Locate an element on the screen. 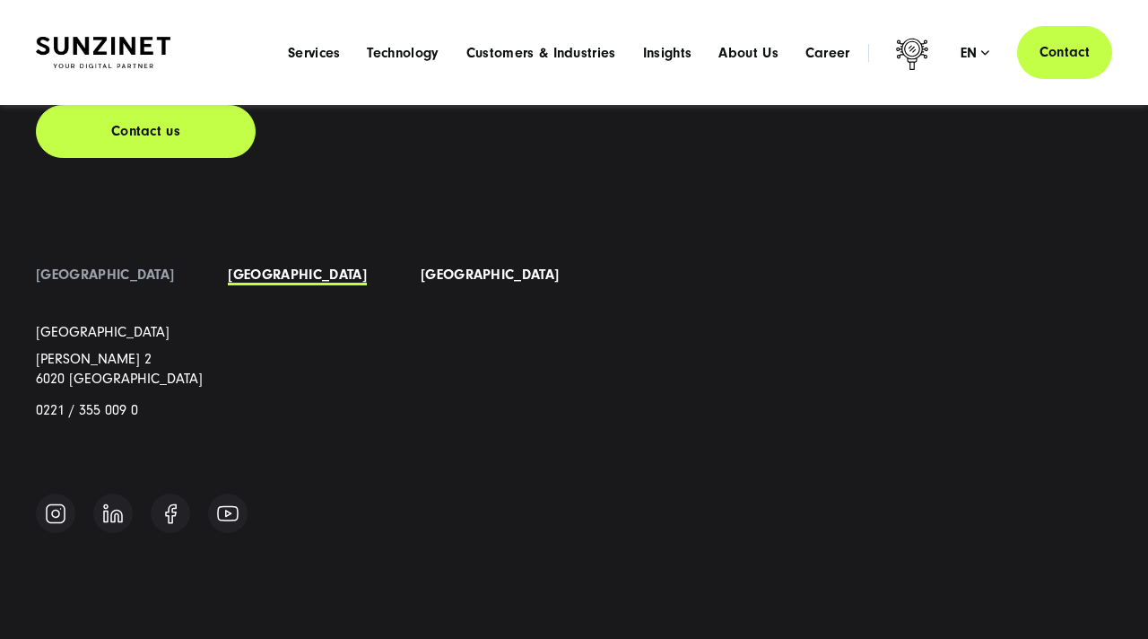 The image size is (1148, 639). span: Career is located at coordinates (828, 53).